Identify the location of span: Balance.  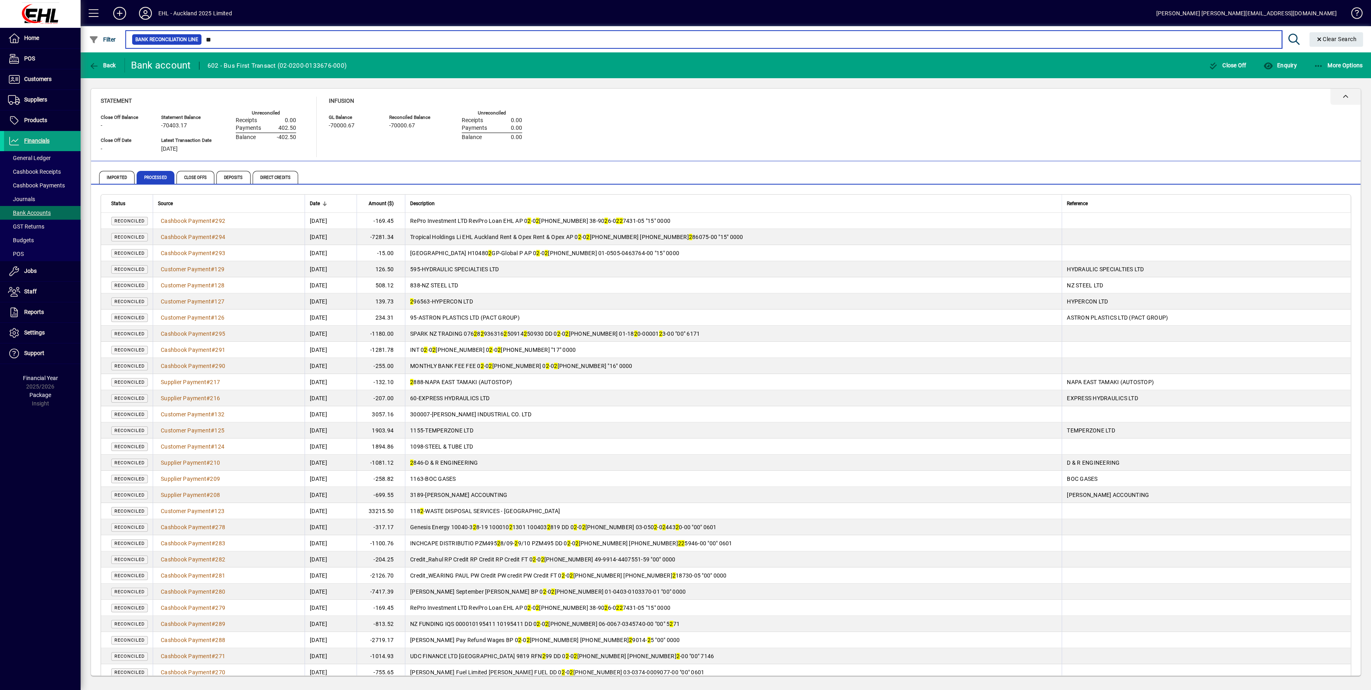
(472, 137).